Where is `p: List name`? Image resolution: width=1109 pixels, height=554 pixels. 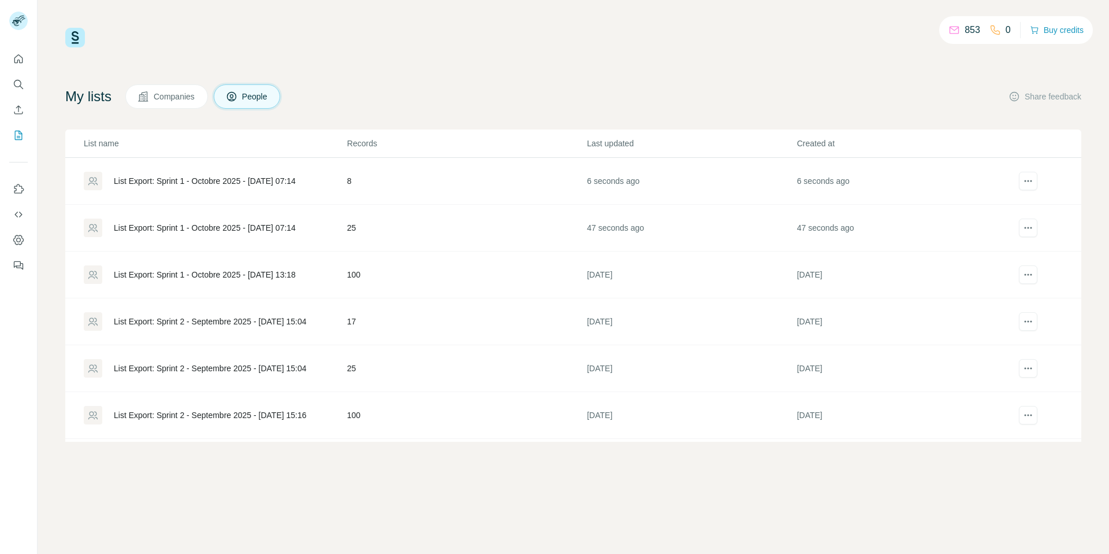
p: List name is located at coordinates (215, 143).